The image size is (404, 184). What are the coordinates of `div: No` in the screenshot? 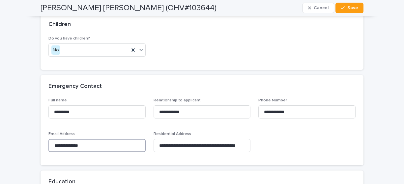 It's located at (56, 50).